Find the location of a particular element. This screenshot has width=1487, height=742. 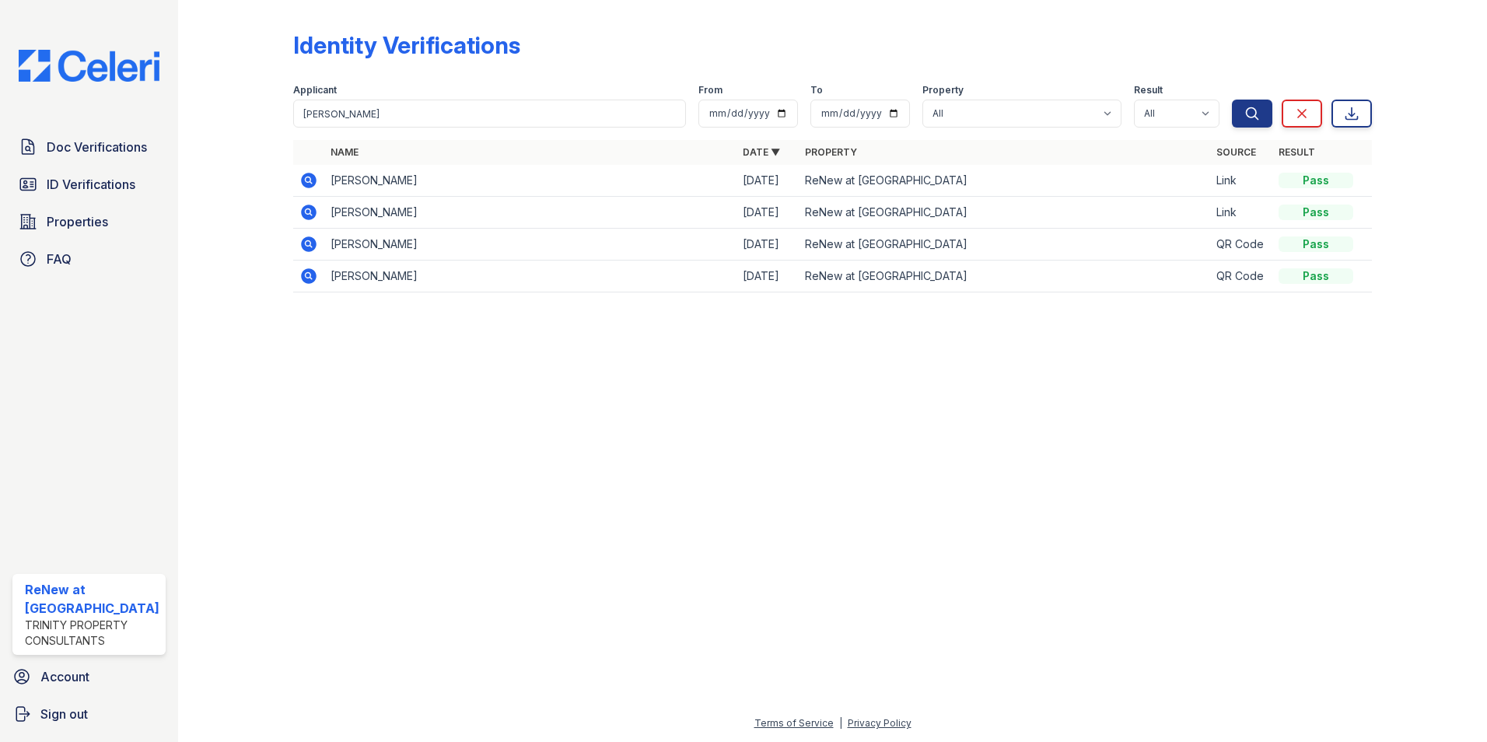

a: FAQ is located at coordinates (89, 259).